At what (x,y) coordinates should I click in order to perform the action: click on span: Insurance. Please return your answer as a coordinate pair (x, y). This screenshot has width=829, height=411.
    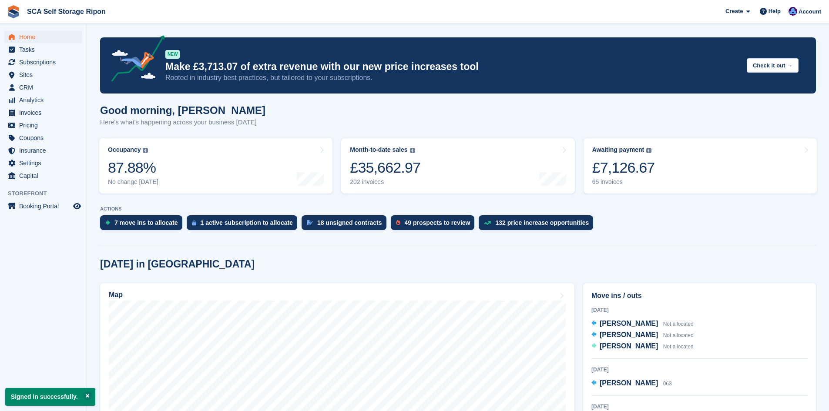
    Looking at the image, I should click on (45, 151).